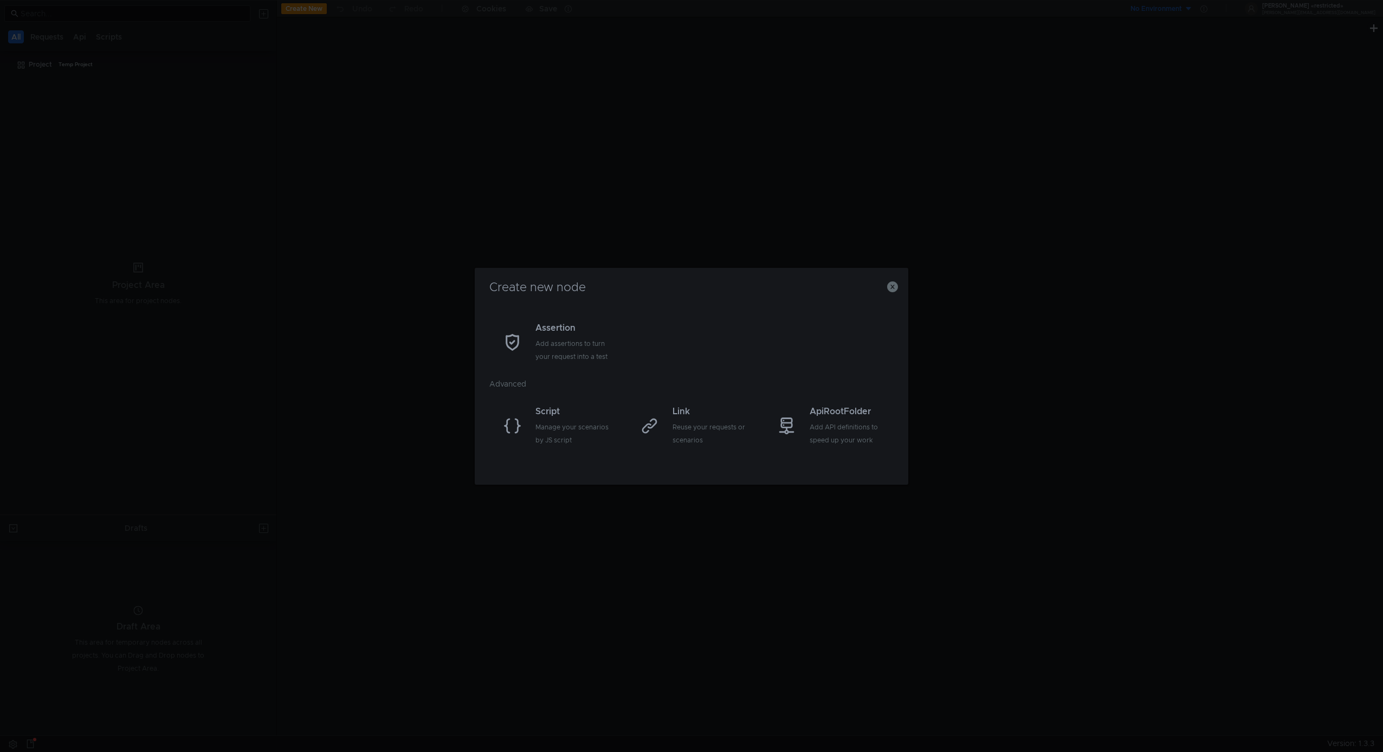  I want to click on div: Add API definitions to speed up your work, so click(848, 434).